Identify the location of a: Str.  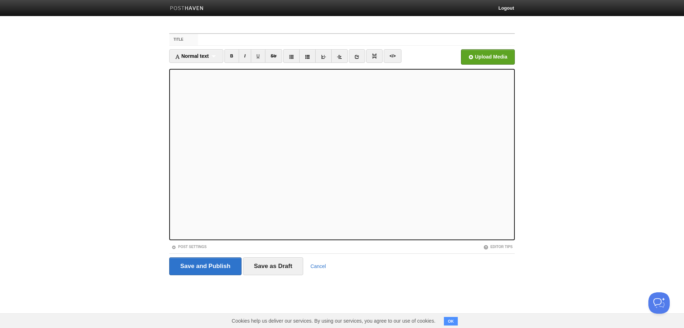
(274, 56).